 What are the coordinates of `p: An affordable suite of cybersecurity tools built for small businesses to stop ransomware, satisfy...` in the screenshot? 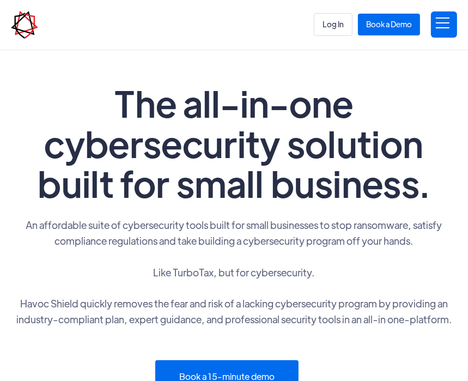 It's located at (234, 272).